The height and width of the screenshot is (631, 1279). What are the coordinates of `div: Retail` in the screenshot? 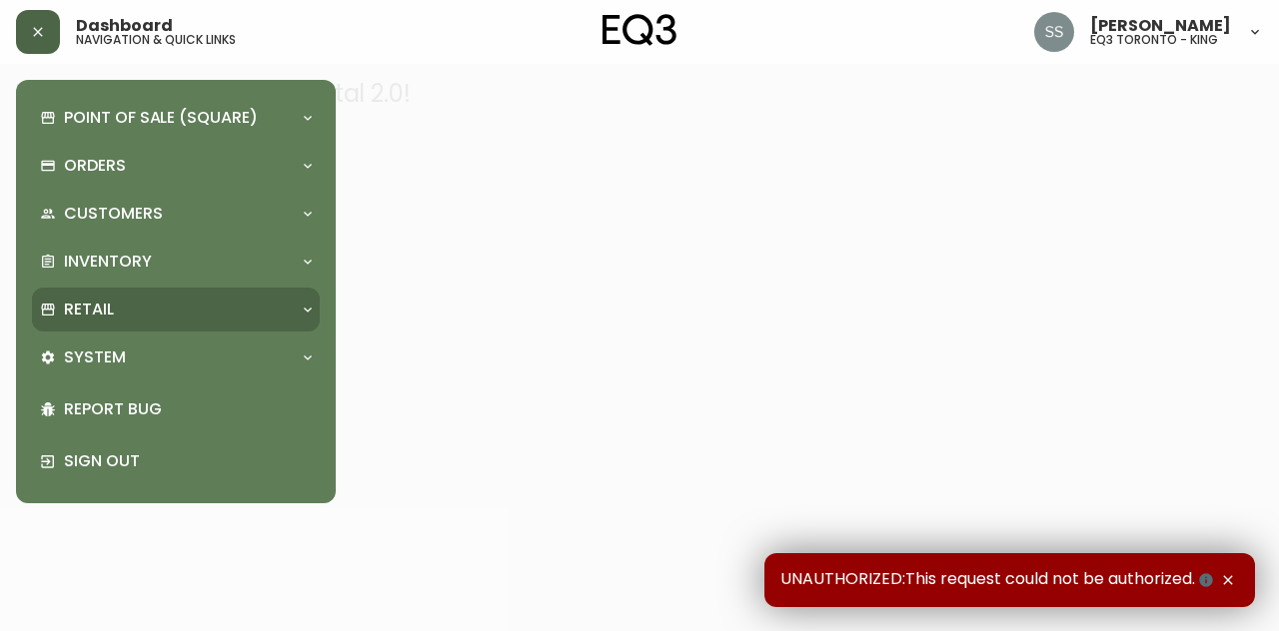 It's located at (176, 310).